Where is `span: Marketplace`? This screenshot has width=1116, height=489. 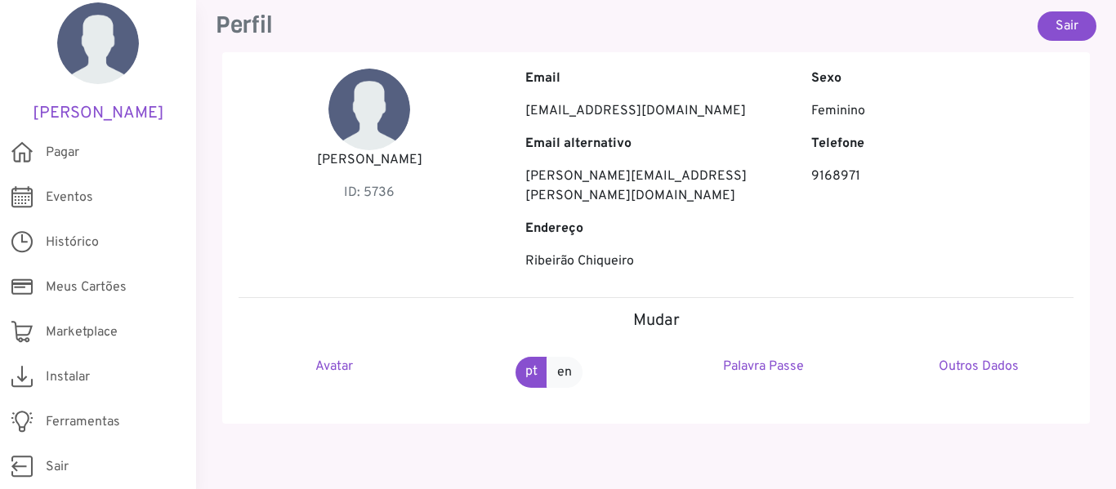
span: Marketplace is located at coordinates (82, 332).